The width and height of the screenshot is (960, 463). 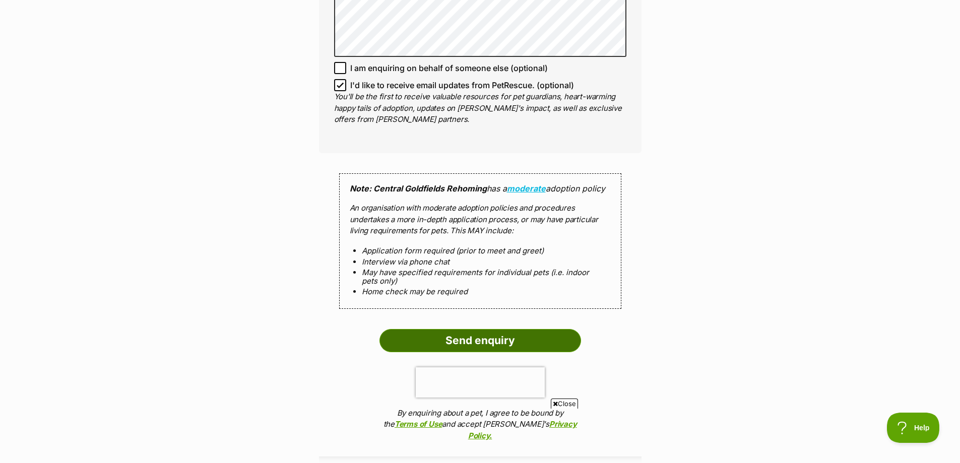 What do you see at coordinates (526, 189) in the screenshot?
I see `a: moderate` at bounding box center [526, 189].